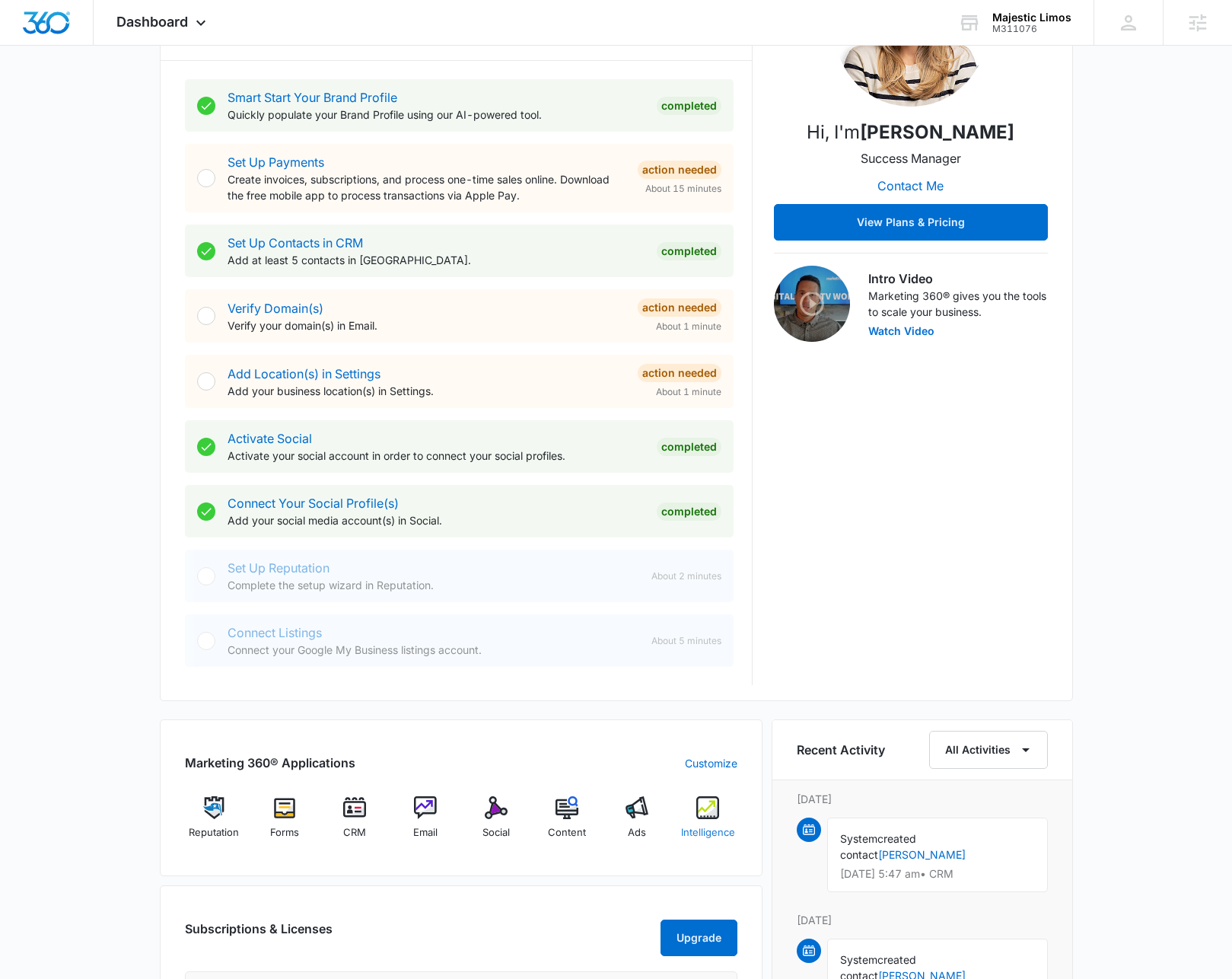 This screenshot has height=979, width=1232. Describe the element at coordinates (354, 833) in the screenshot. I see `span: CRM` at that location.